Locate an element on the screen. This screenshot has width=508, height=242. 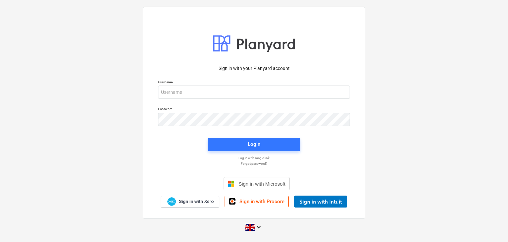
span: Sign in with Microsoft is located at coordinates (262, 183).